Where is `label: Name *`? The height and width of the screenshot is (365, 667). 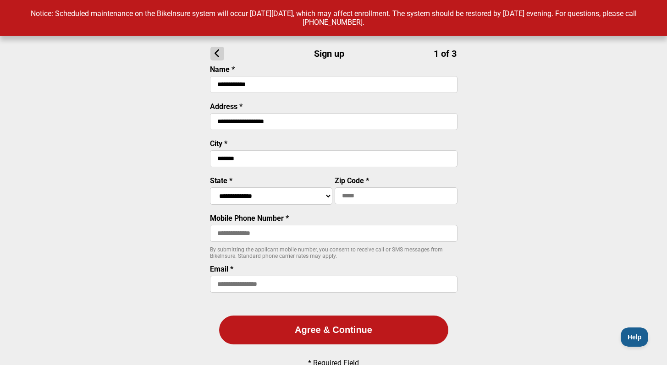
label: Name * is located at coordinates (222, 69).